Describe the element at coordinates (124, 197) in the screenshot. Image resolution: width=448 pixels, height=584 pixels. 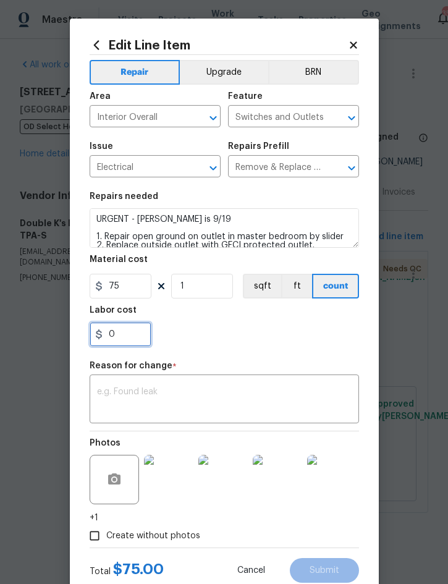
I see `h5: Repairs needed` at that location.